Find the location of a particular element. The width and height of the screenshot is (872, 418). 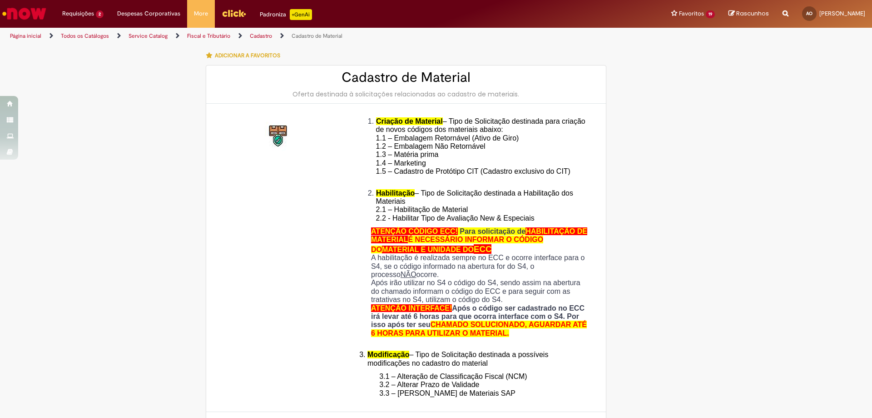

span: ATENÇÃO INTERFACE! is located at coordinates (412, 308).